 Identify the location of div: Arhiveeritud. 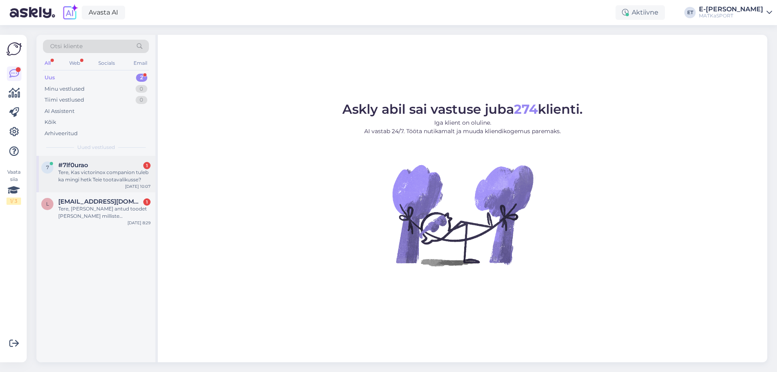
(61, 134).